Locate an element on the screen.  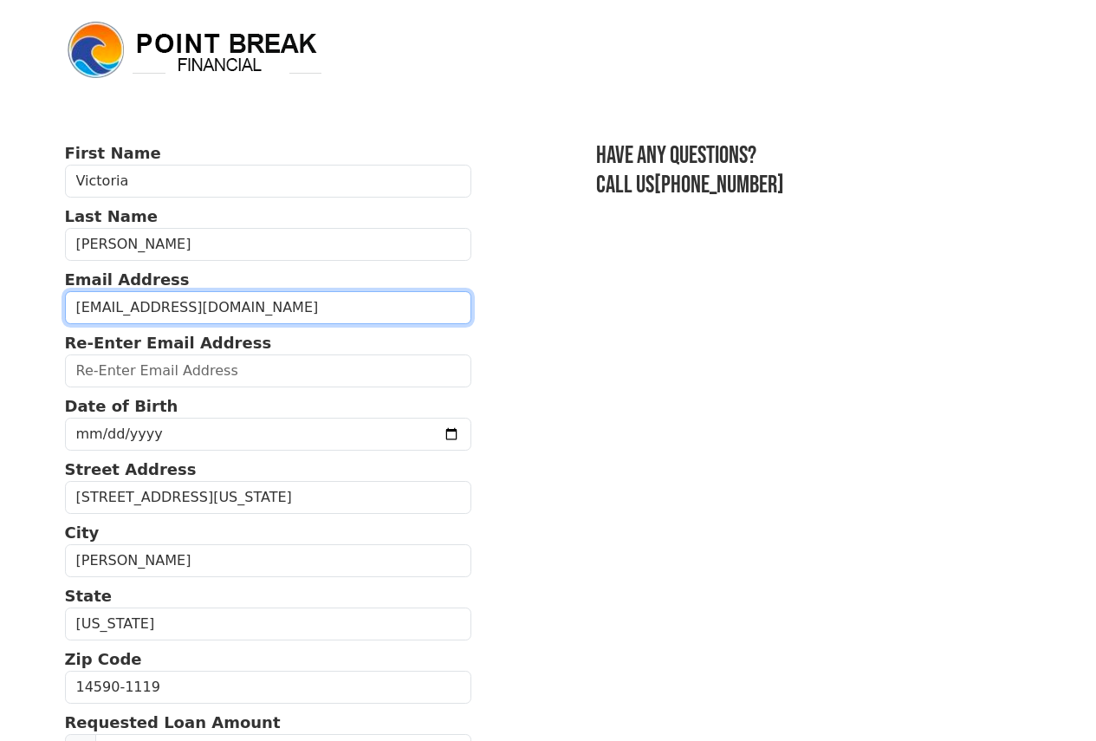
strong: Date of Birth is located at coordinates (121, 406).